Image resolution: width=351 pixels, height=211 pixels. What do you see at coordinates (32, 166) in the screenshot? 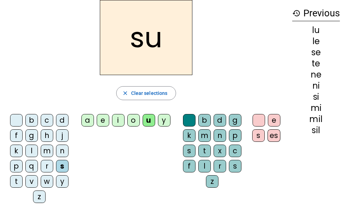
I see `div: q` at bounding box center [32, 166].